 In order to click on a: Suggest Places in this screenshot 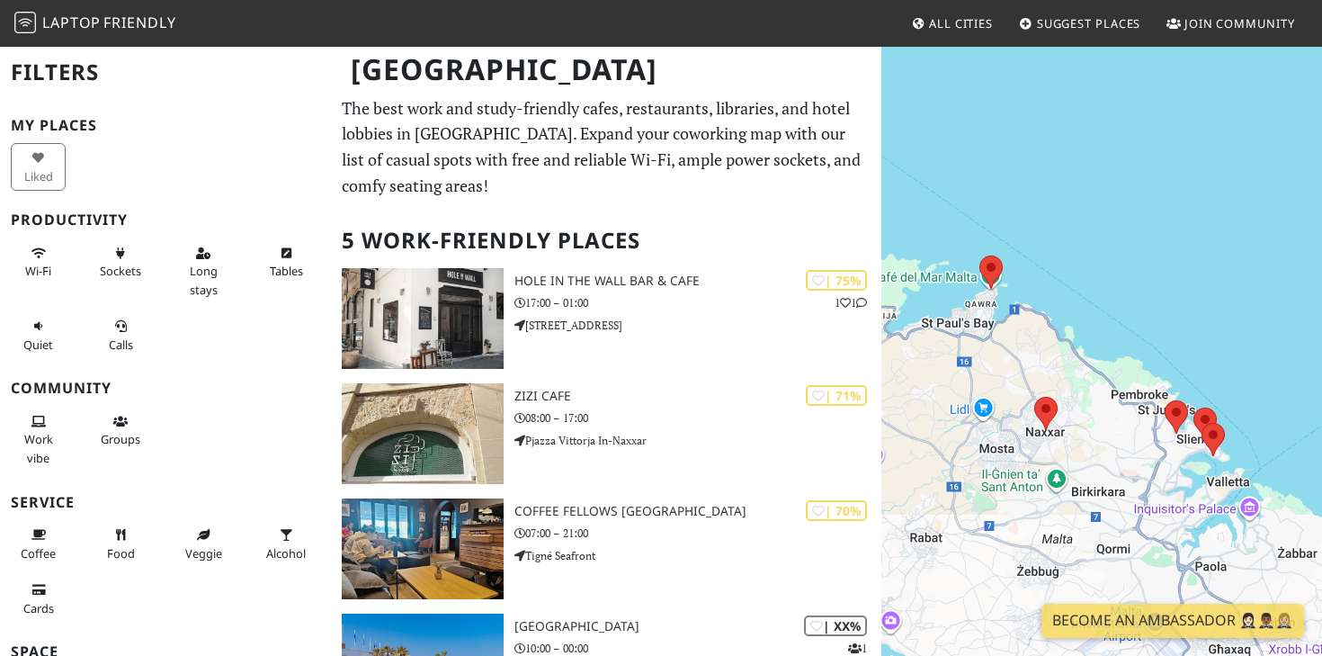, I will do `click(1080, 23)`.